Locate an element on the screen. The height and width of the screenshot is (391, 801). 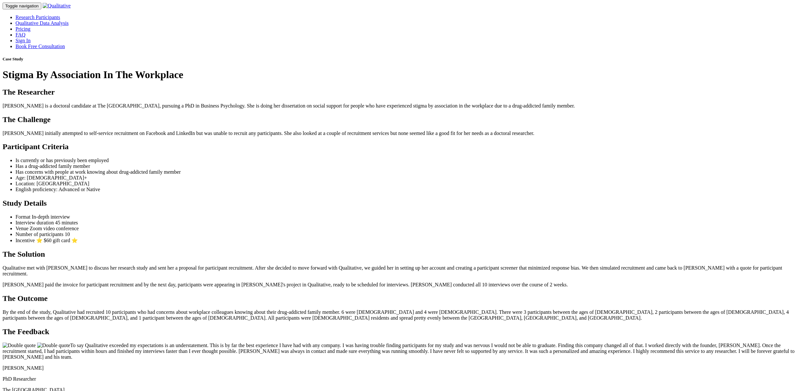
span: Format is located at coordinates (23, 217).